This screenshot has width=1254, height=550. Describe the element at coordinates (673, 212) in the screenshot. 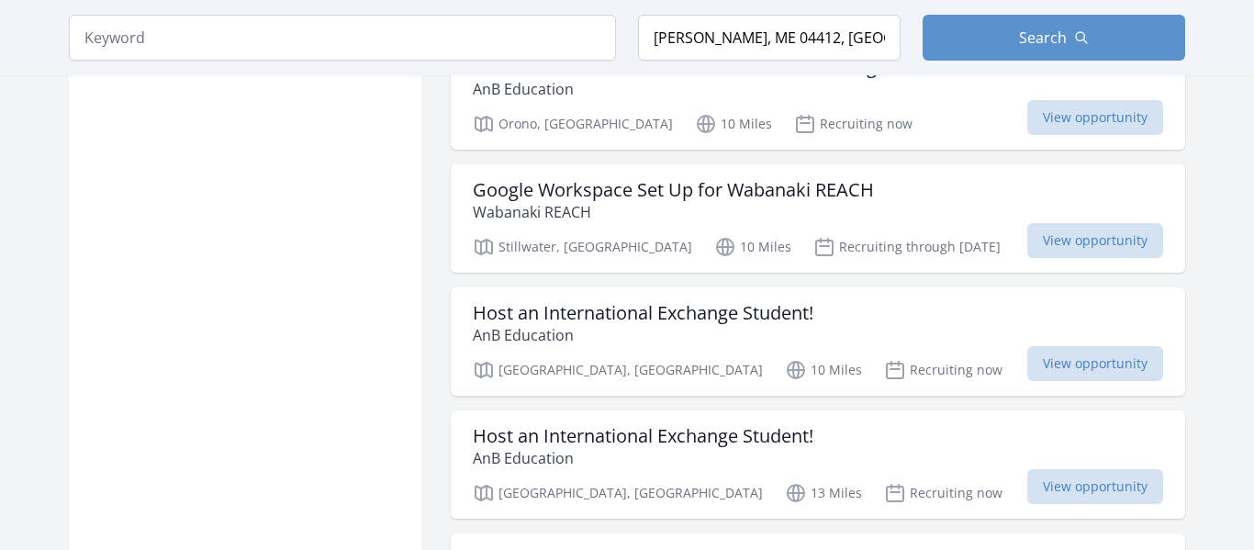

I see `p: Wabanaki REACH` at that location.